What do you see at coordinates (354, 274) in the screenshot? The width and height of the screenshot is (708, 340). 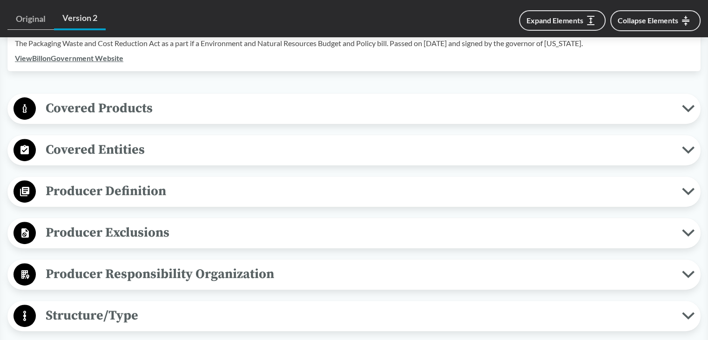 I see `button: Producer Responsibility Organization` at bounding box center [354, 274].